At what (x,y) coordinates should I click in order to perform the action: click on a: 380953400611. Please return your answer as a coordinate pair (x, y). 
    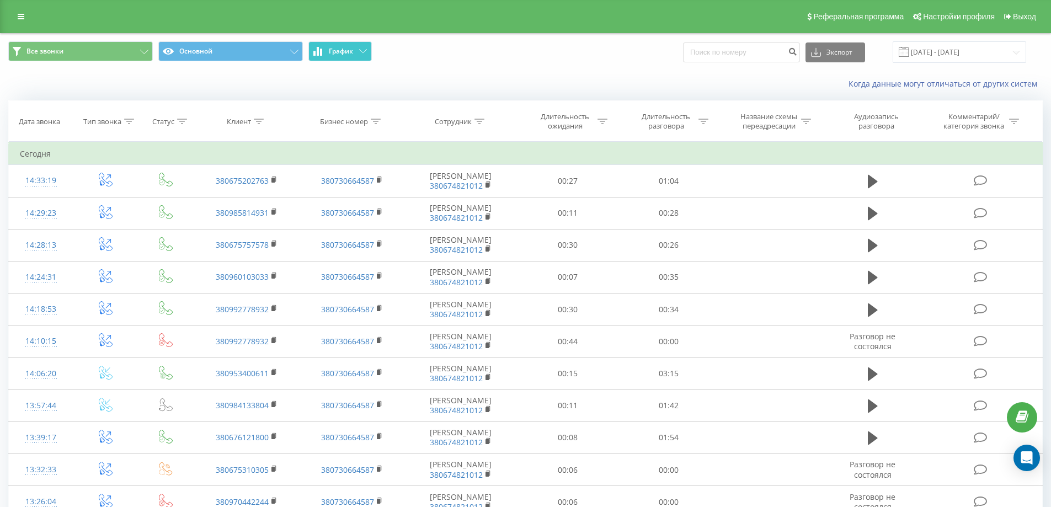
    Looking at the image, I should click on (242, 373).